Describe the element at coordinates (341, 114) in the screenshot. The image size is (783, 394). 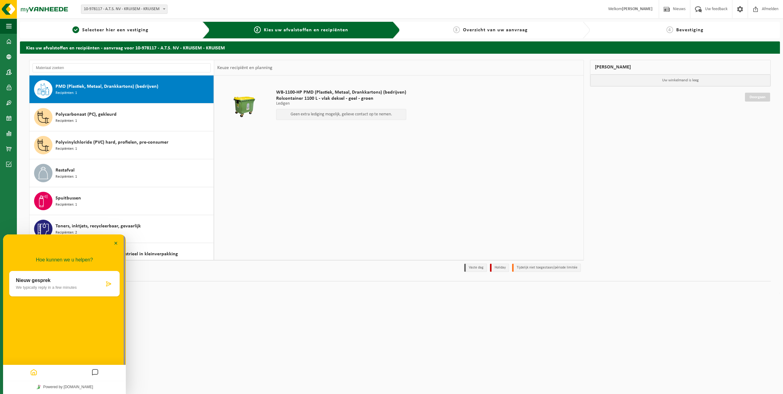
I see `p: Geen extra lediging mogelijk, gelieve contact op te nemen.` at that location.